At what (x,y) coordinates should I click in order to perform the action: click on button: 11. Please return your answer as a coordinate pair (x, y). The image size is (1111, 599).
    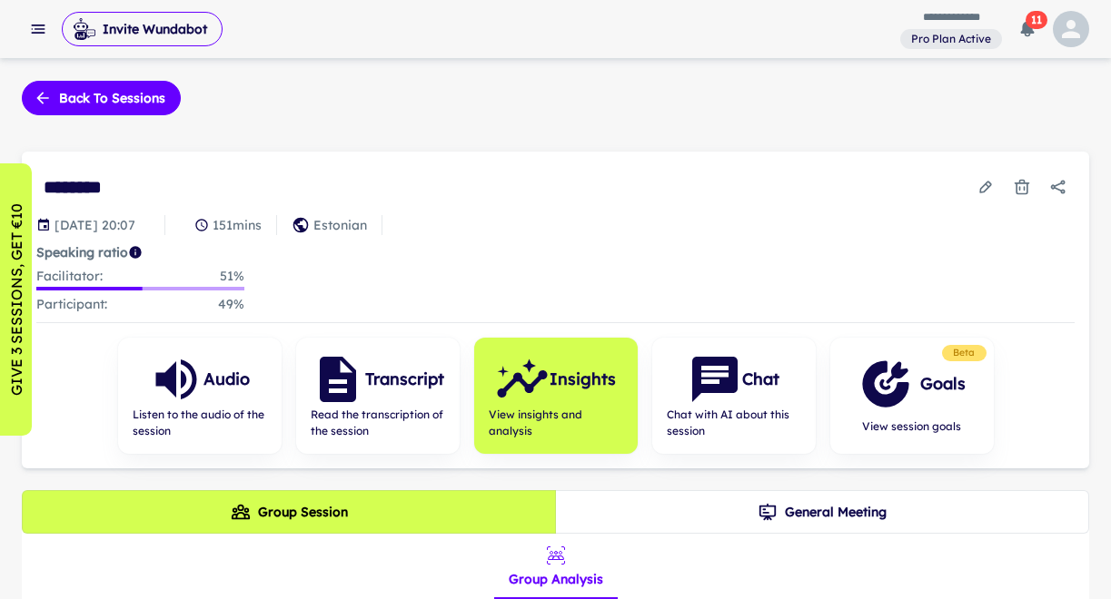
    Looking at the image, I should click on (1027, 29).